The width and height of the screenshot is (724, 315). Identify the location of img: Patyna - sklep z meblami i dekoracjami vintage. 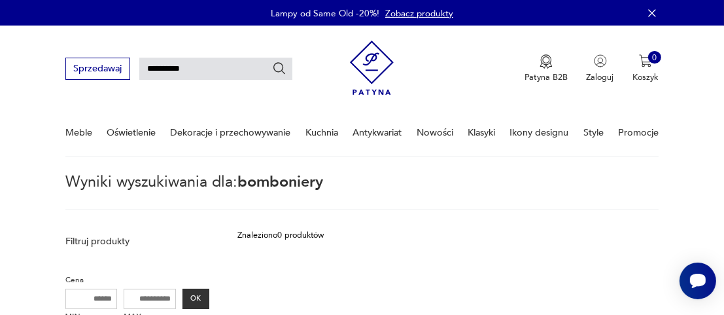
(371, 67).